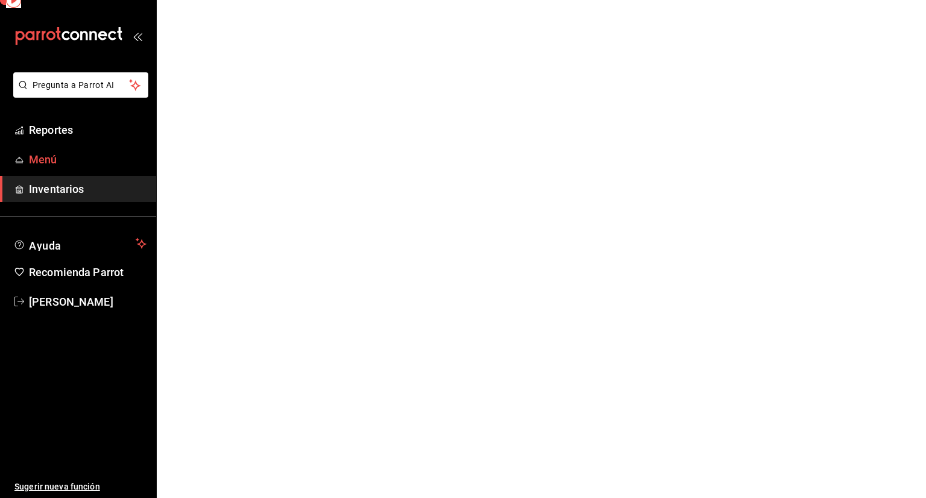 This screenshot has width=926, height=498. Describe the element at coordinates (80, 243) in the screenshot. I see `span: Ayuda` at that location.